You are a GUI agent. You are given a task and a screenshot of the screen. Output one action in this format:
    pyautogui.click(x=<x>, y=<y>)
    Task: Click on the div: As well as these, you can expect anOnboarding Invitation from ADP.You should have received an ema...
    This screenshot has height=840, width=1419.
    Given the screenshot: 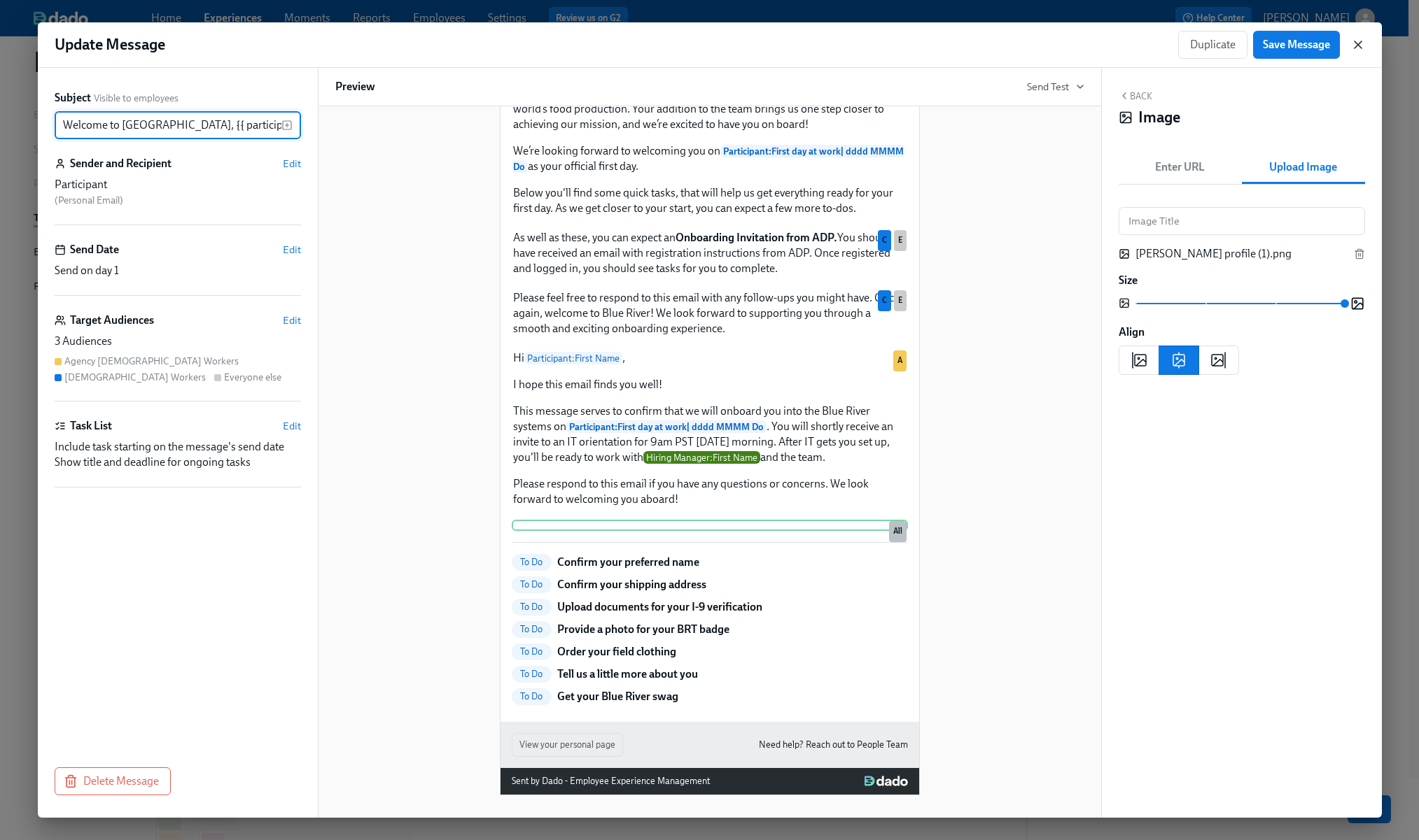 What is the action you would take?
    pyautogui.click(x=710, y=253)
    